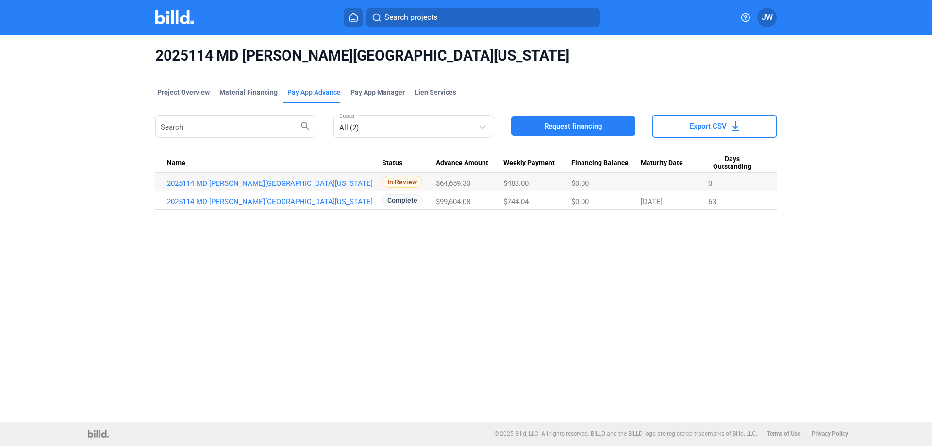  Describe the element at coordinates (392, 163) in the screenshot. I see `span: Status` at that location.